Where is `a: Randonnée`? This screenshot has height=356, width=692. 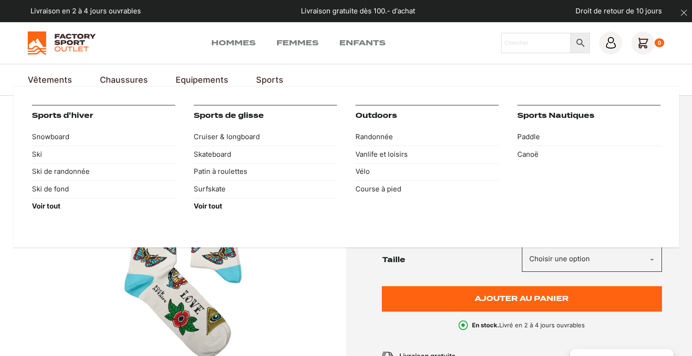 a: Randonnée is located at coordinates (427, 137).